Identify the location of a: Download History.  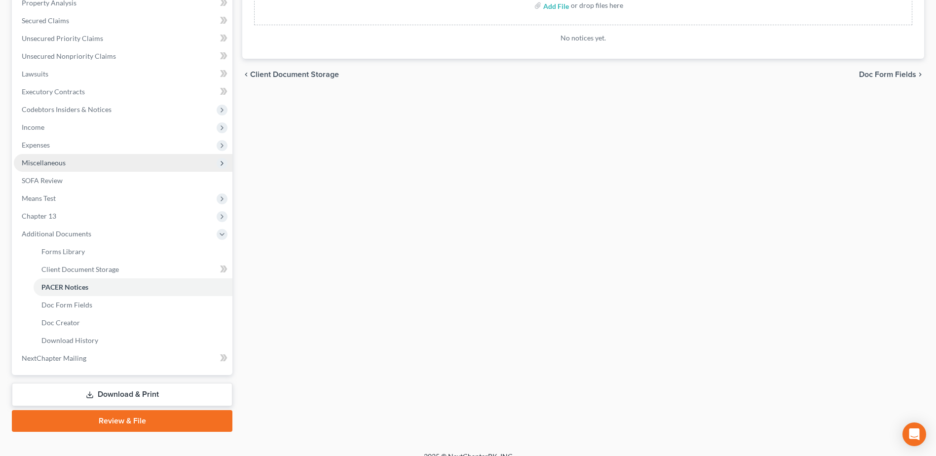
(133, 340).